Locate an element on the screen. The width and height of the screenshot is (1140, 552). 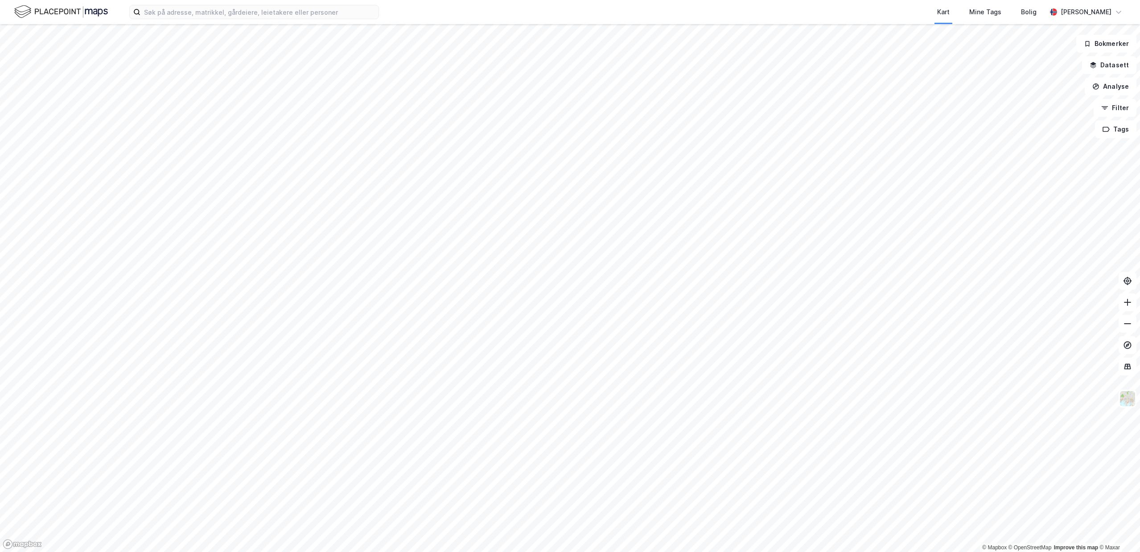
div: Bolig is located at coordinates (1029, 12).